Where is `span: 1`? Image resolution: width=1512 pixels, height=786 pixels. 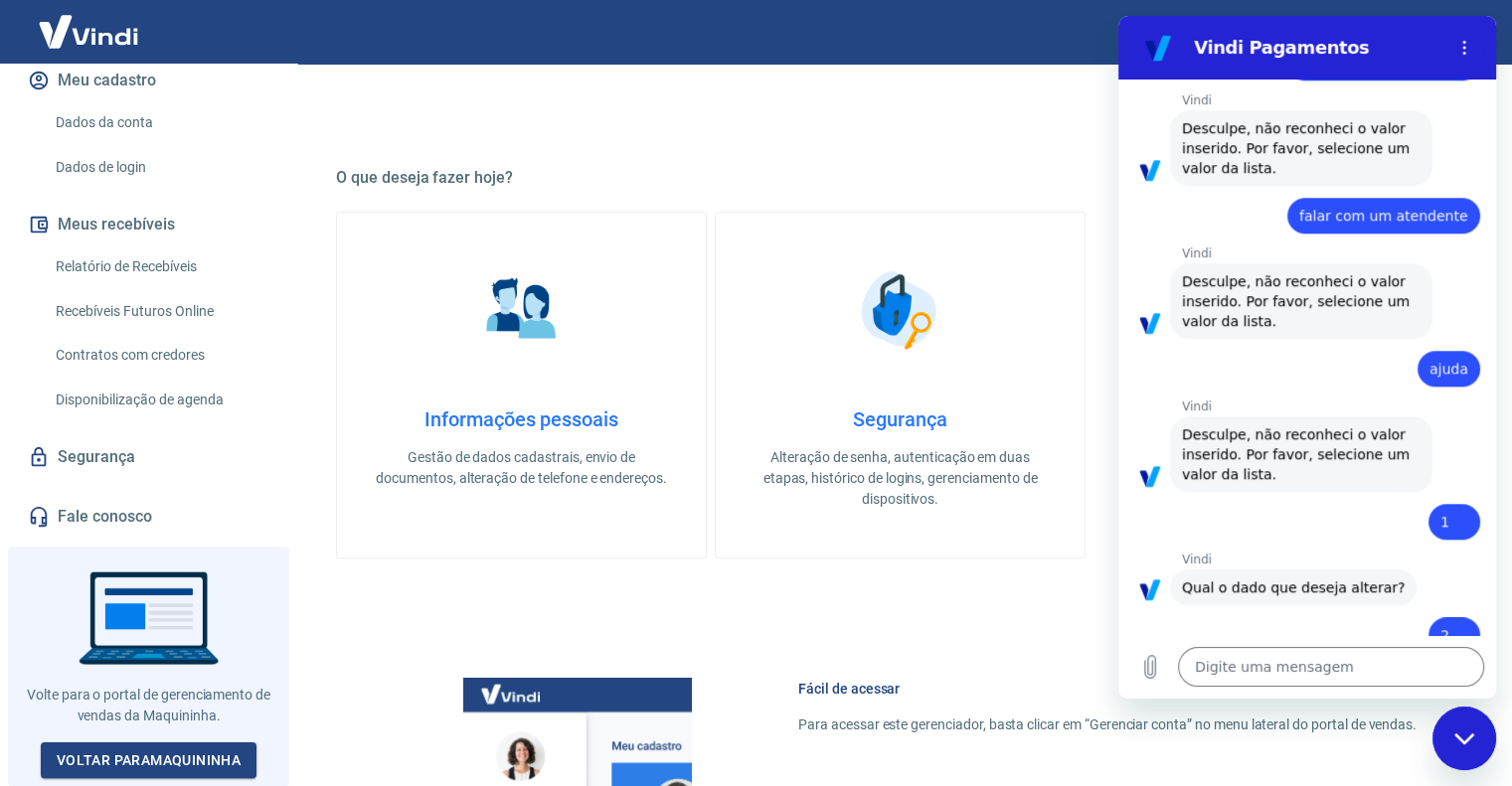
span: 1 is located at coordinates (326, 506).